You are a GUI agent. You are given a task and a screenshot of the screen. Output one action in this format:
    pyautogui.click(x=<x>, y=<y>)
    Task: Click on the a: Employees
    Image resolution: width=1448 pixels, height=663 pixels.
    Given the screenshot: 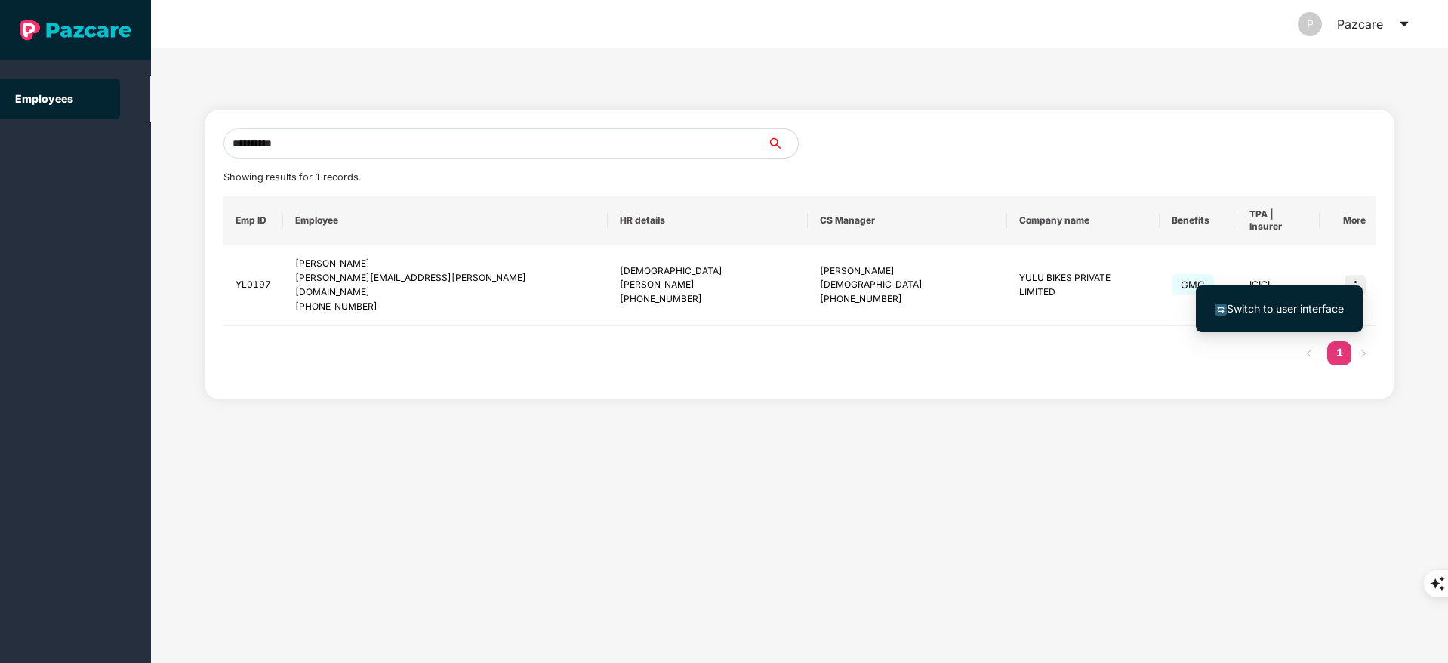 What is the action you would take?
    pyautogui.click(x=44, y=98)
    